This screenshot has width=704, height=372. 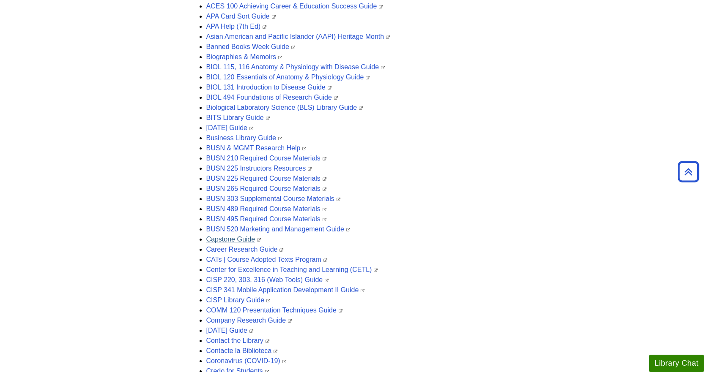 What do you see at coordinates (259, 168) in the screenshot?
I see `a: BUSN 225 Instructors Resources` at bounding box center [259, 168].